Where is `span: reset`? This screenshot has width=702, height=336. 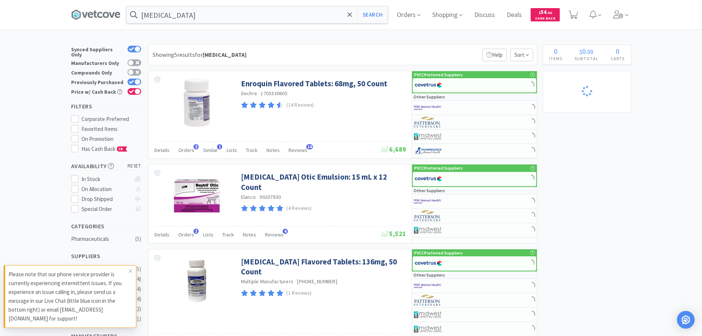
span: reset is located at coordinates (134, 166).